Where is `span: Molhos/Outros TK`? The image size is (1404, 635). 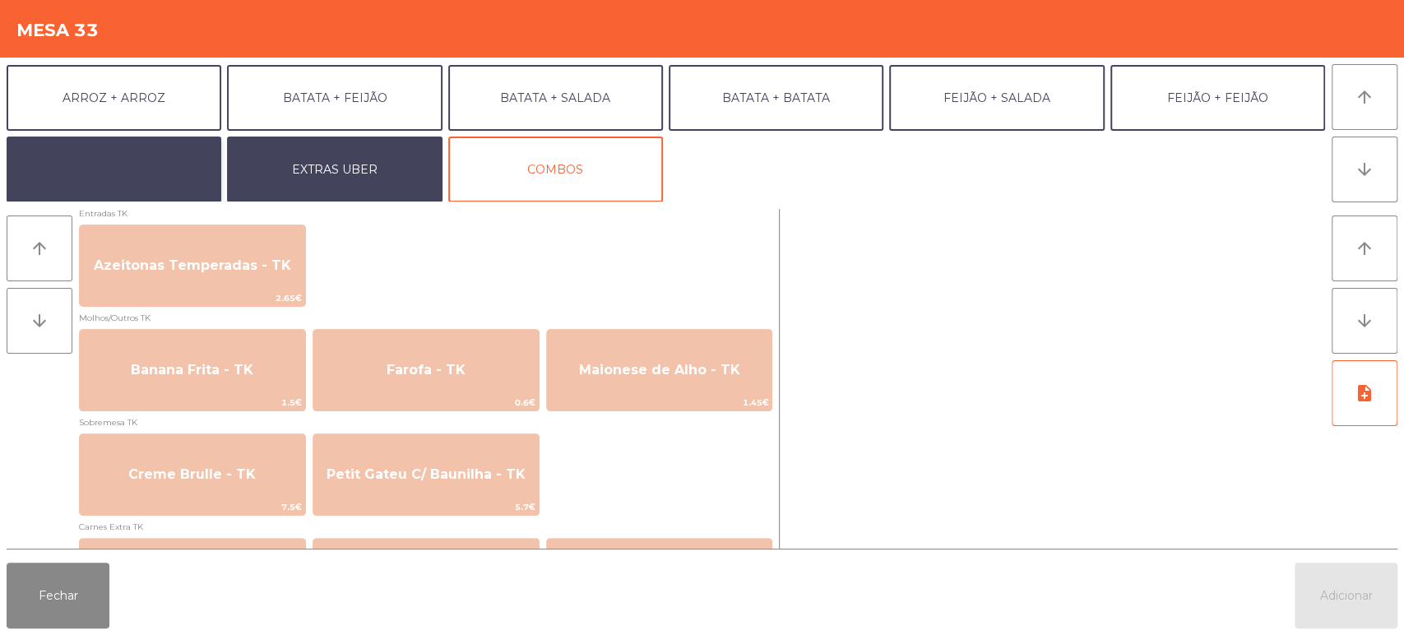
span: Molhos/Outros TK is located at coordinates (425, 317).